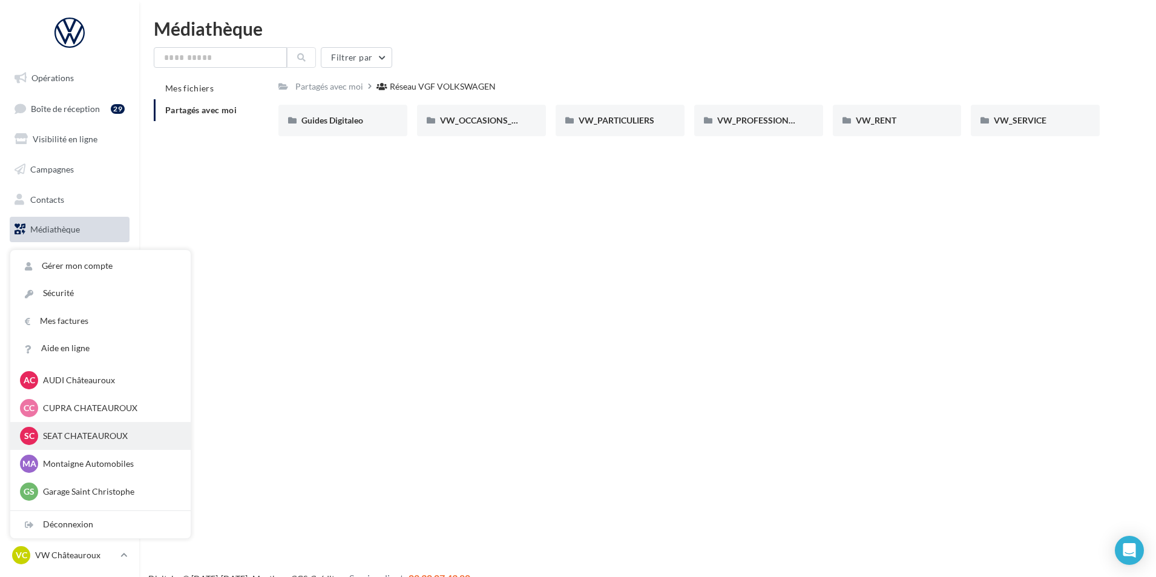  What do you see at coordinates (110, 380) in the screenshot?
I see `p: AUDI Châteauroux` at bounding box center [110, 380].